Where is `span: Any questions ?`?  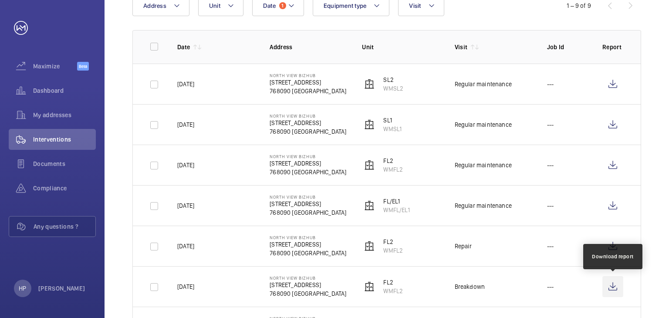 span: Any questions ? is located at coordinates (64, 226).